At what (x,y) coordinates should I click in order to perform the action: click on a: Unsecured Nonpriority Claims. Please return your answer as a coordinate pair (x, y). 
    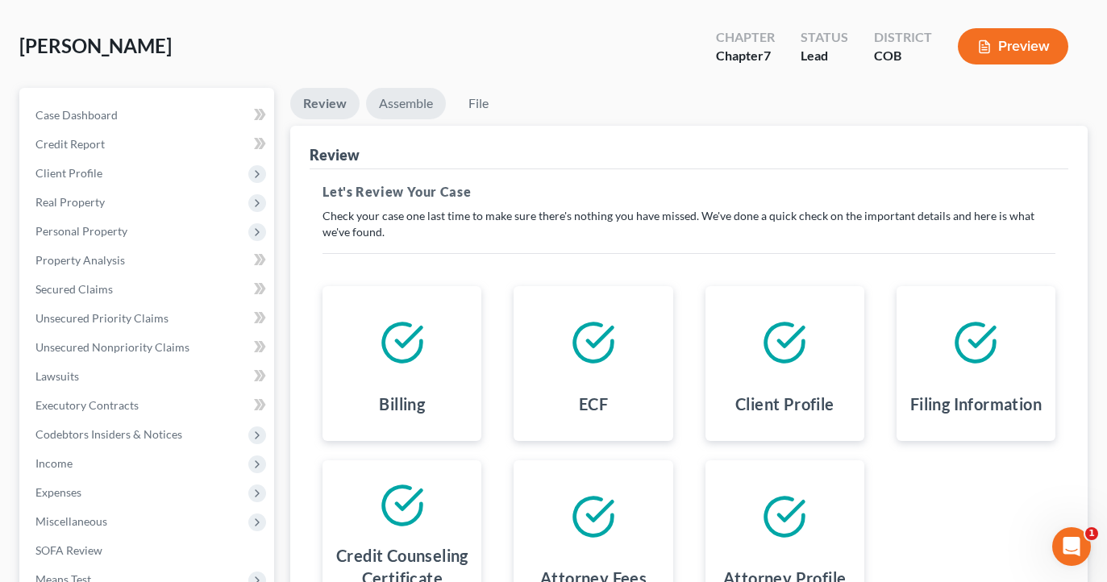
    Looking at the image, I should click on (148, 348).